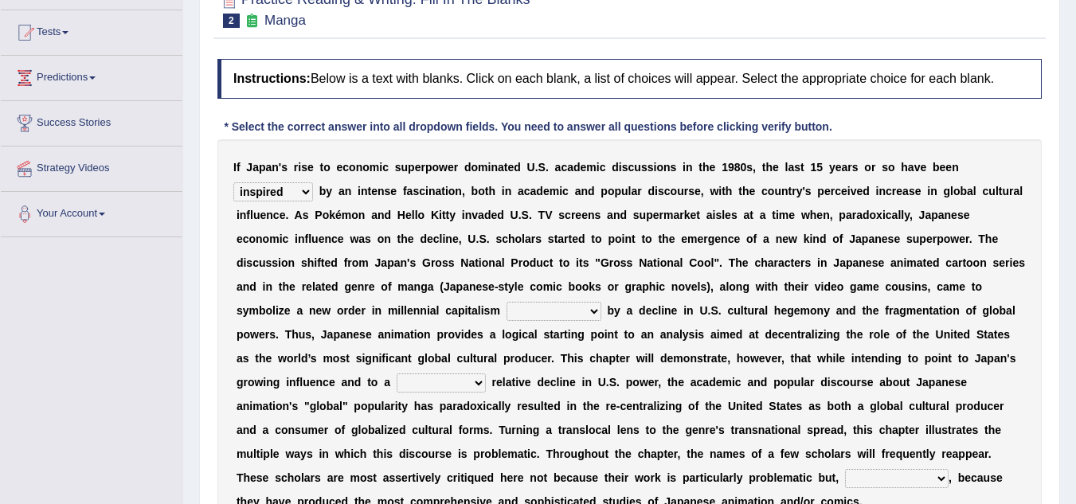 This screenshot has width=1076, height=504. I want to click on b: h, so click(729, 191).